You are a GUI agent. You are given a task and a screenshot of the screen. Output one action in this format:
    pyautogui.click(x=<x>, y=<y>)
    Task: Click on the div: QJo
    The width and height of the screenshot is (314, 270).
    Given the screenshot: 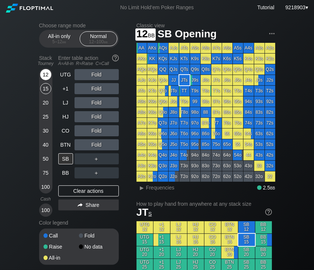 What is the action you would take?
    pyautogui.click(x=163, y=80)
    